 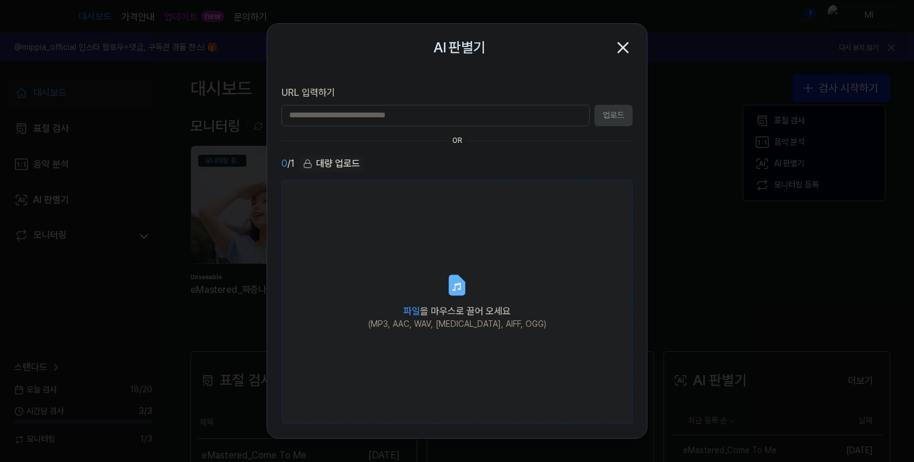 What do you see at coordinates (331, 164) in the screenshot?
I see `div: 대량 업로드` at bounding box center [331, 164].